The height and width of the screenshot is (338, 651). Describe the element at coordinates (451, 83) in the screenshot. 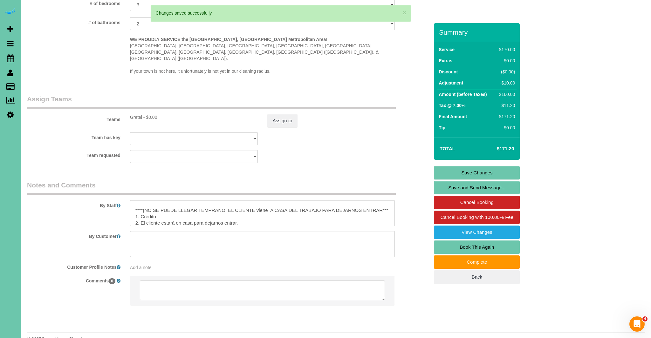

I see `label: Adjustment` at that location.